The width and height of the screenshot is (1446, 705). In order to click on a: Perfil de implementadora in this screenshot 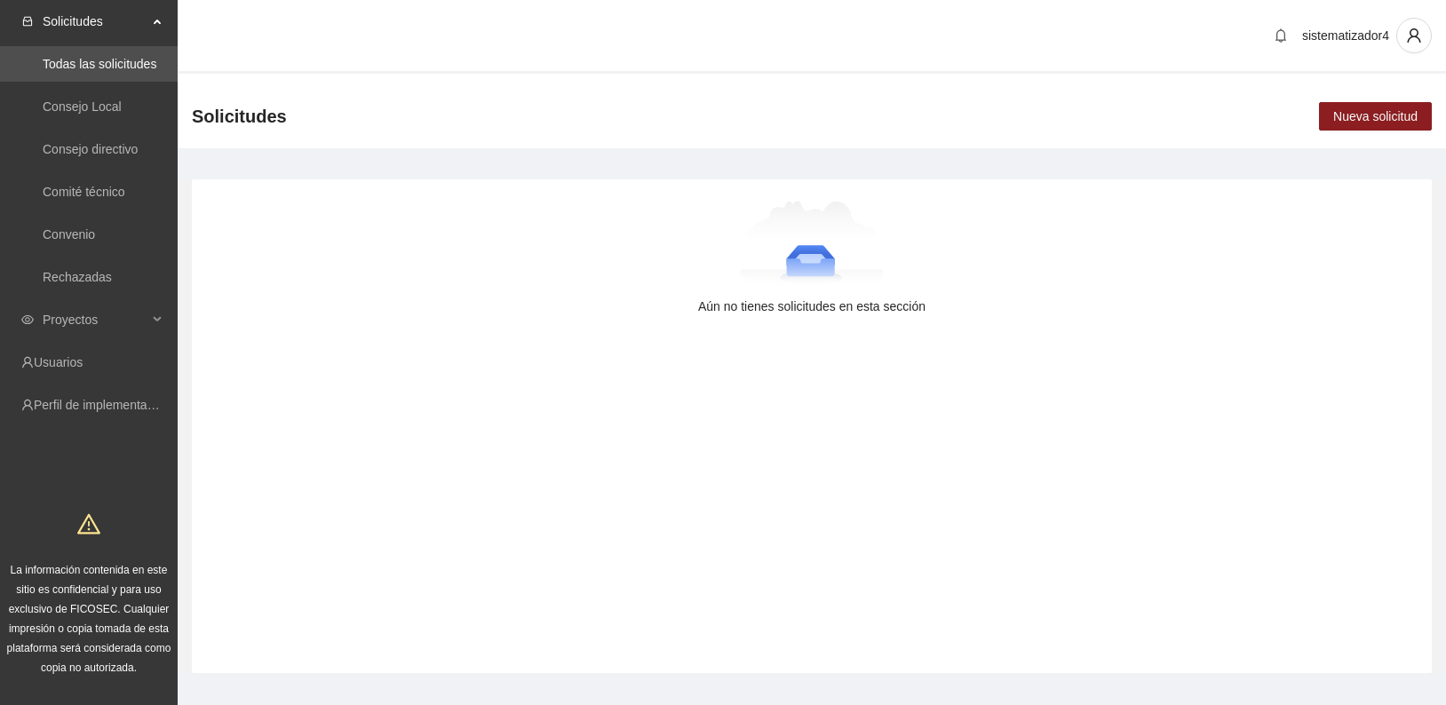, I will do `click(103, 405)`.